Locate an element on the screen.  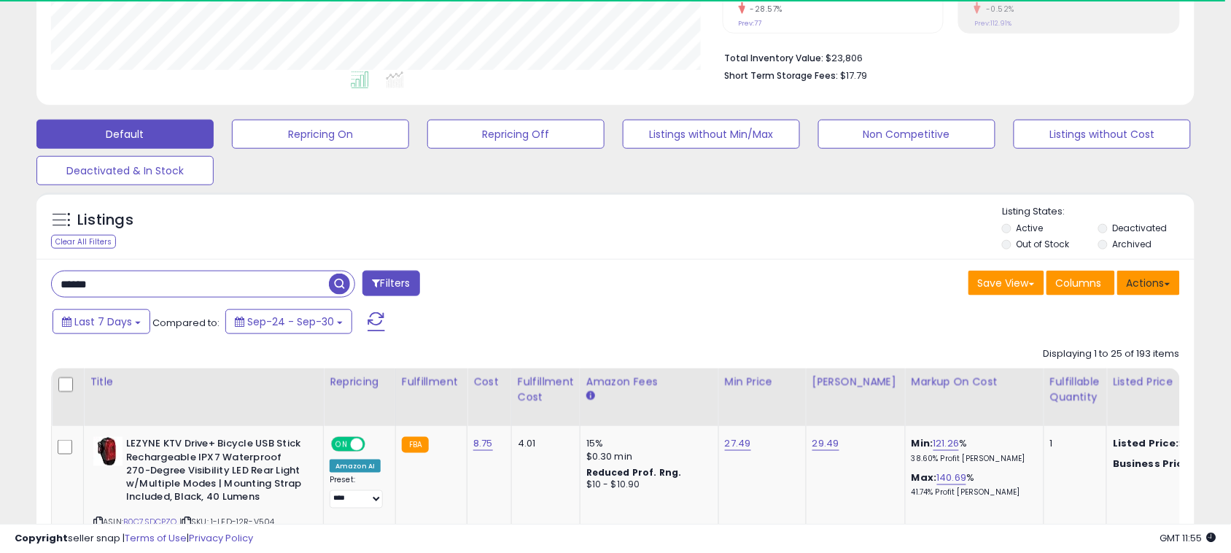
b: LEZYNE KTV Drive+ Bicycle USB Stick Rechargeable IPX7 Waterproof 270-Degree Visibility LED Rear L... is located at coordinates (214, 473).